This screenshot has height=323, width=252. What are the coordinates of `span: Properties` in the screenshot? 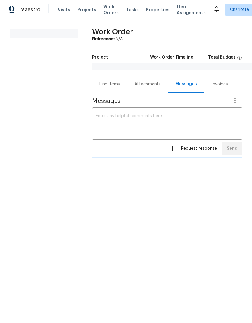 It's located at (158, 10).